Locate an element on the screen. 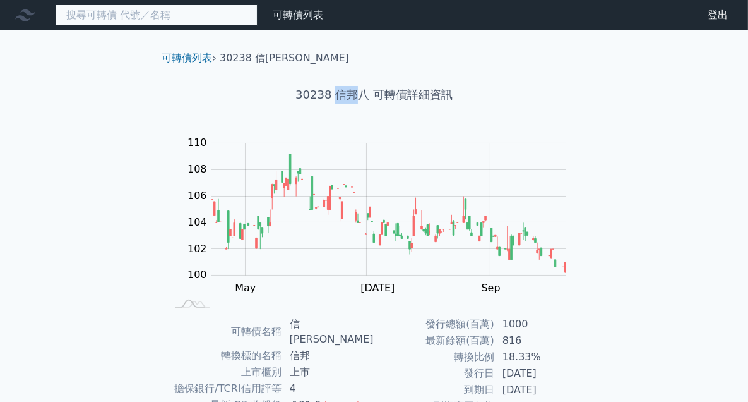 This screenshot has width=748, height=402. tspan: 108 is located at coordinates (197, 169).